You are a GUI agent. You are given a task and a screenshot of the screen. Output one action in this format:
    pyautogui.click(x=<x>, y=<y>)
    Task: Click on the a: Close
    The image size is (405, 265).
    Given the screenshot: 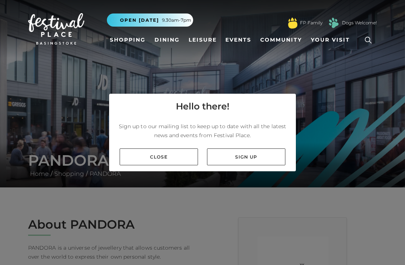 What is the action you would take?
    pyautogui.click(x=159, y=157)
    